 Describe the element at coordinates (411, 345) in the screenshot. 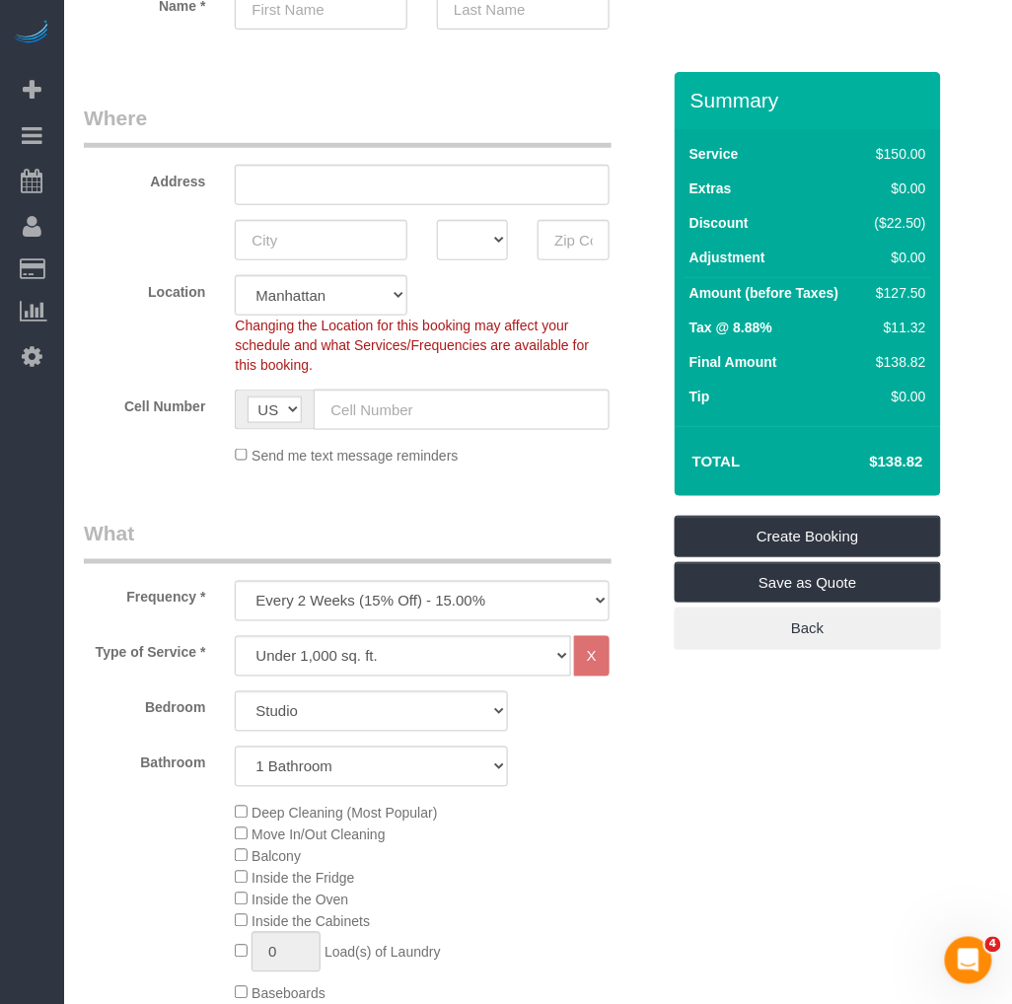

I see `span: Changing the Location for this booking may affect your schedule and what Services/Frequencies are...` at that location.